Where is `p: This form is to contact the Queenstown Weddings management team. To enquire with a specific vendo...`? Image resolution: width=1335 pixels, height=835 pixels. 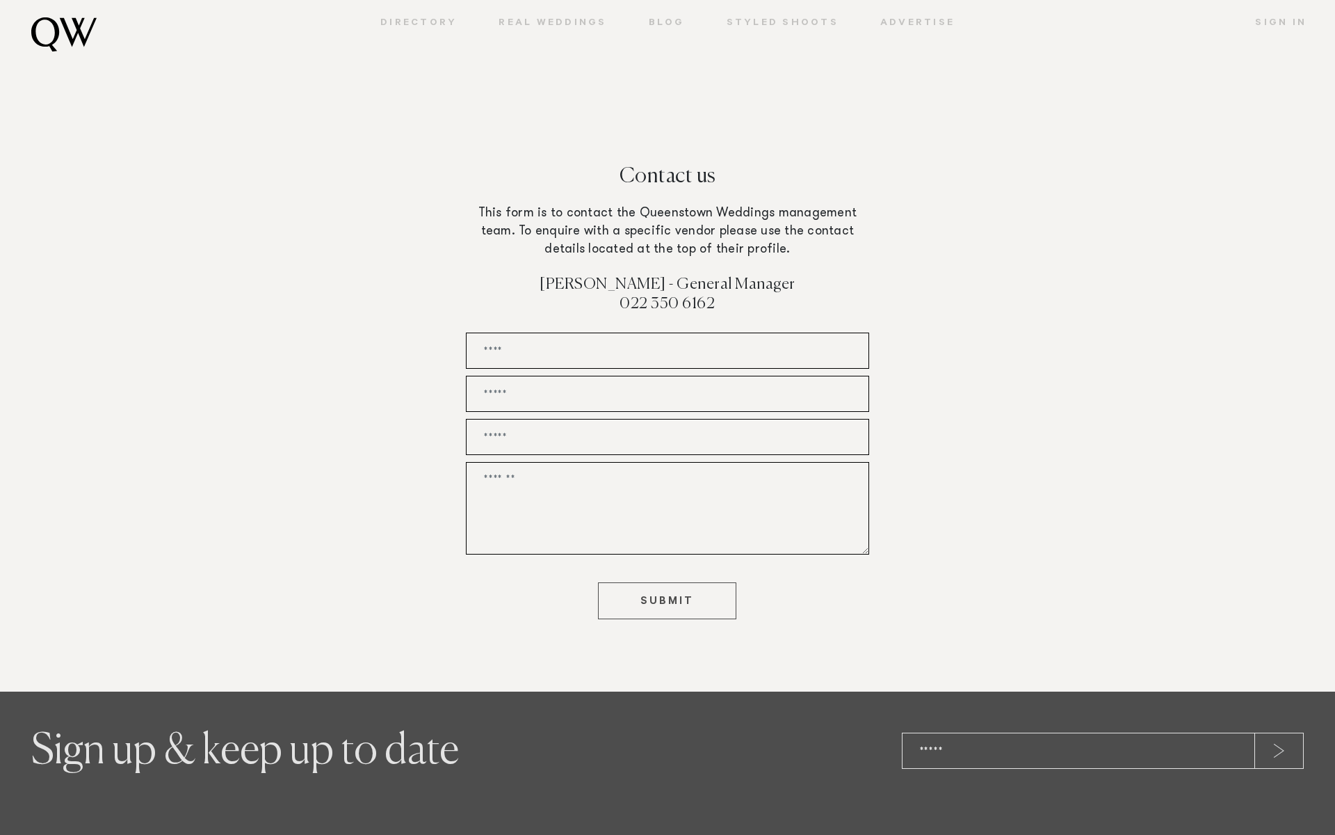
p: This form is to contact the Queenstown Weddings management team. To enquire with a specific vendo... is located at coordinates (668, 232).